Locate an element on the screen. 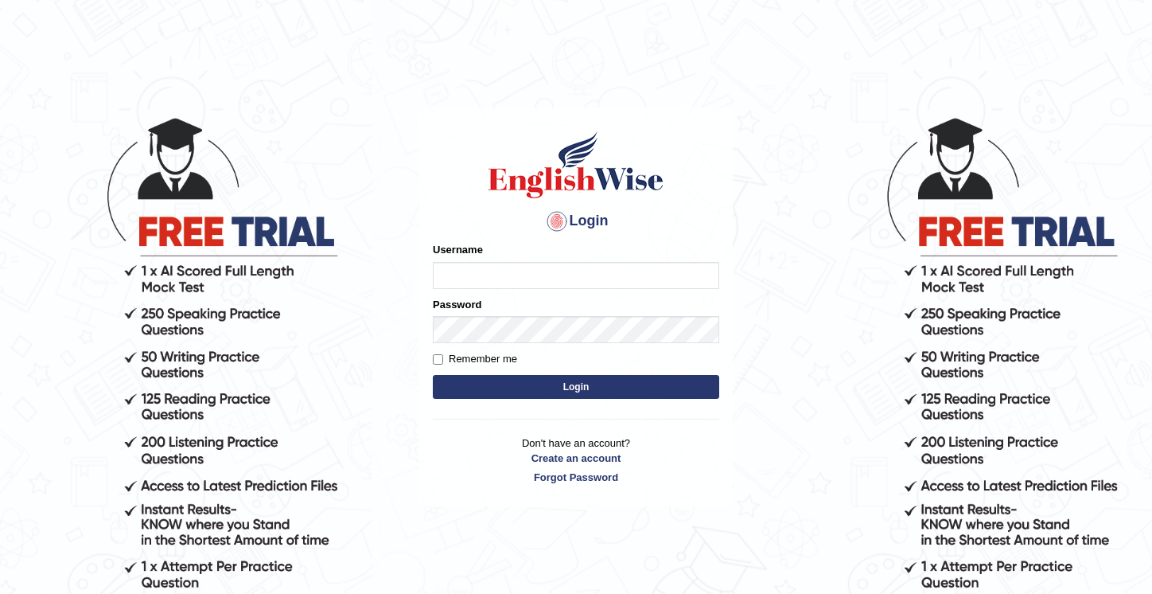  label: Remember me is located at coordinates (475, 359).